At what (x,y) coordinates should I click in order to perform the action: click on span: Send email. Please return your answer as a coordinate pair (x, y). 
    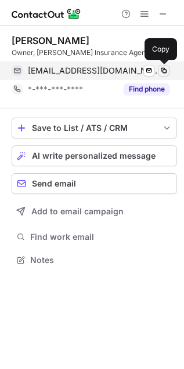
    Looking at the image, I should click on (54, 184).